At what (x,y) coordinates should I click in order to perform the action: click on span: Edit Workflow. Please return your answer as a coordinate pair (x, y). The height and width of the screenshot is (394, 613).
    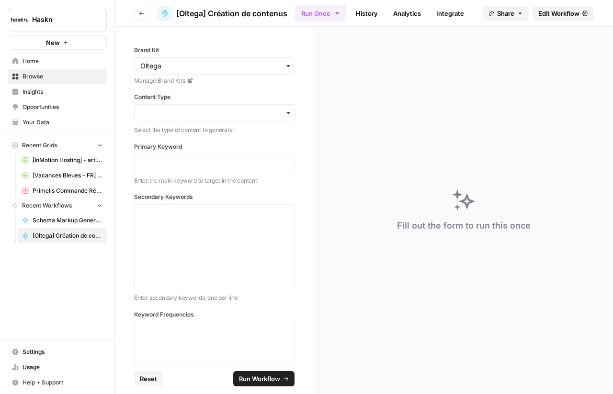
    Looking at the image, I should click on (559, 13).